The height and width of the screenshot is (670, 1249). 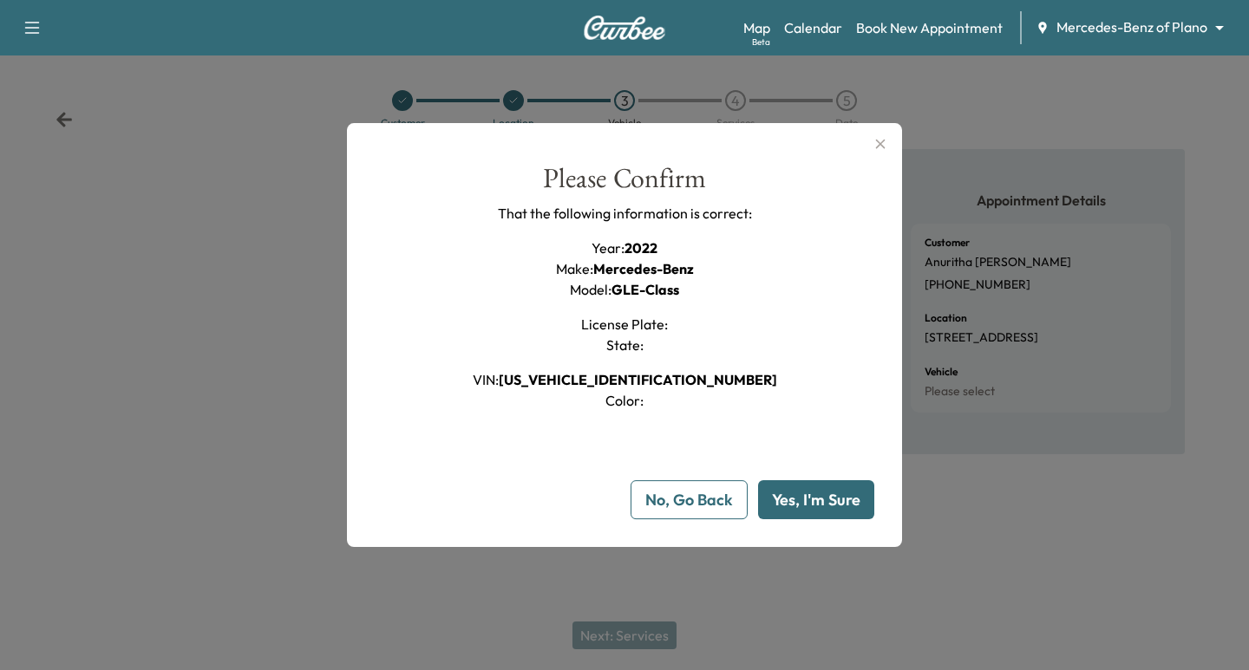 I want to click on button: Yes, I'm Sure, so click(x=816, y=499).